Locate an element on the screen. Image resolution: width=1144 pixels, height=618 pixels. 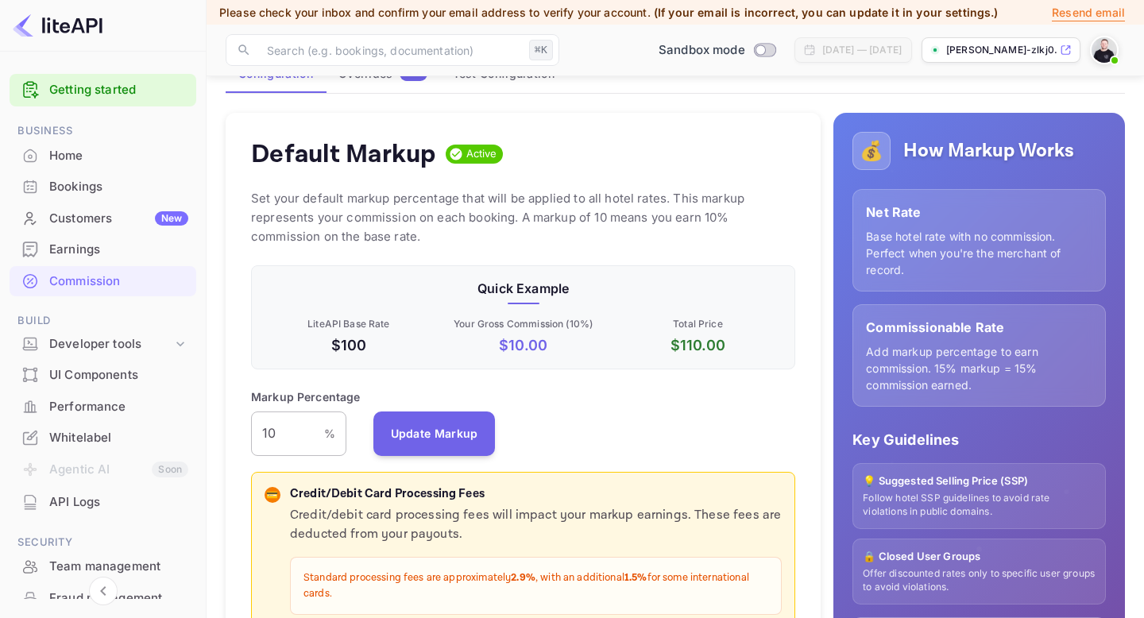
p: 🔒 Closed User Groups is located at coordinates (979, 557).